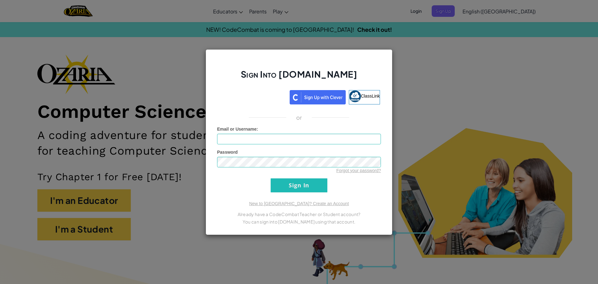 The width and height of the screenshot is (598, 284). I want to click on a: Forgot your password?, so click(359, 171).